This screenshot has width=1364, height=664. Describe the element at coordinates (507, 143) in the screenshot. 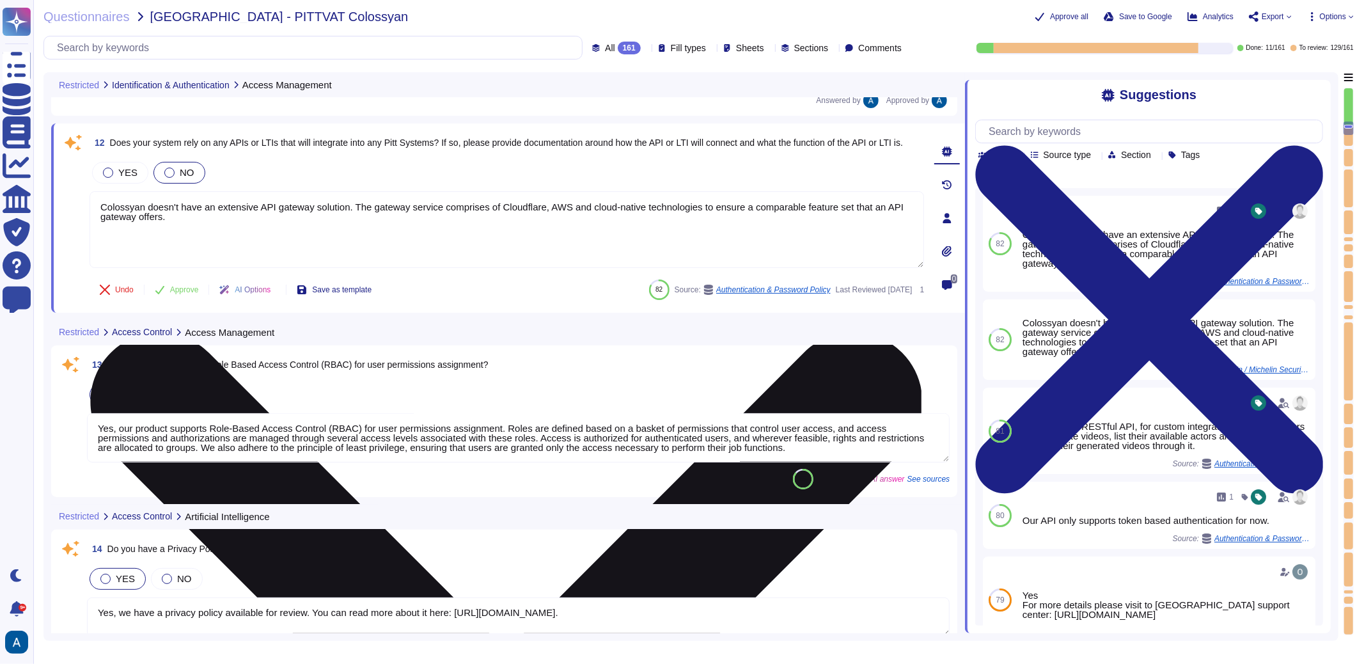

I see `span: Does your system rely on any APIs or LTIs that will integrate into any Pitt Systems? If so, pleas...` at that location.